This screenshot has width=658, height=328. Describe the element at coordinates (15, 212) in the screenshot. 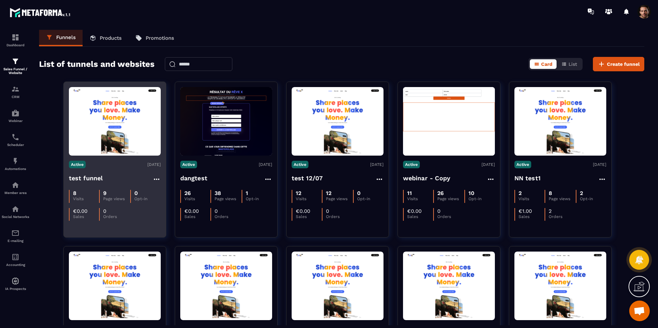

I see `a: social-networksocial-networkSocial Networks` at that location.